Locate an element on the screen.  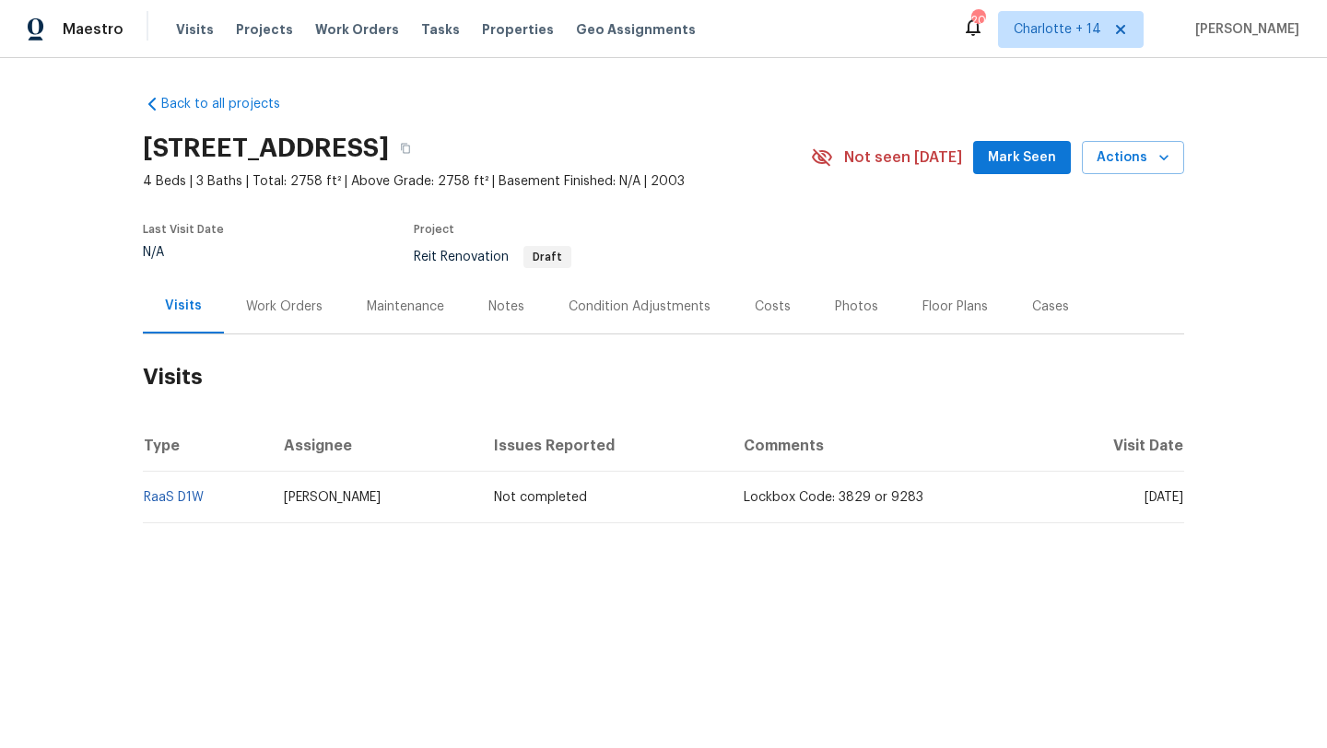
button: Mark Seen is located at coordinates (1022, 158).